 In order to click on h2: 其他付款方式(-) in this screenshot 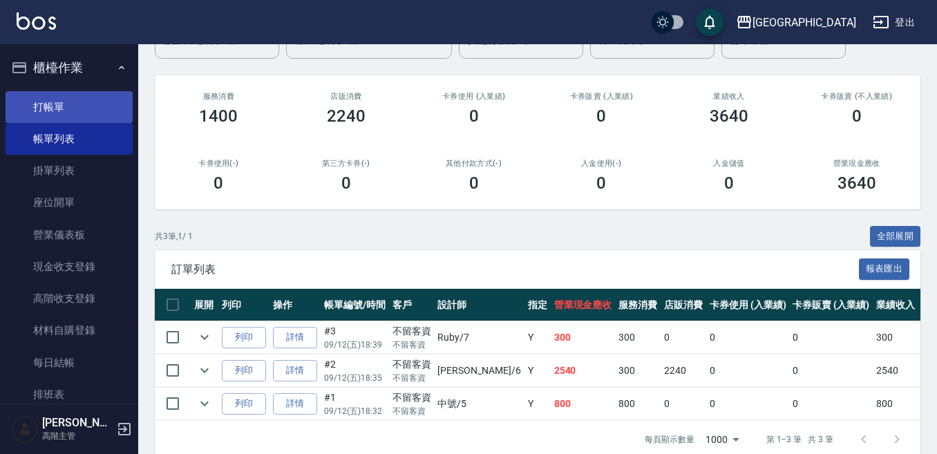, I will do `click(473, 163)`.